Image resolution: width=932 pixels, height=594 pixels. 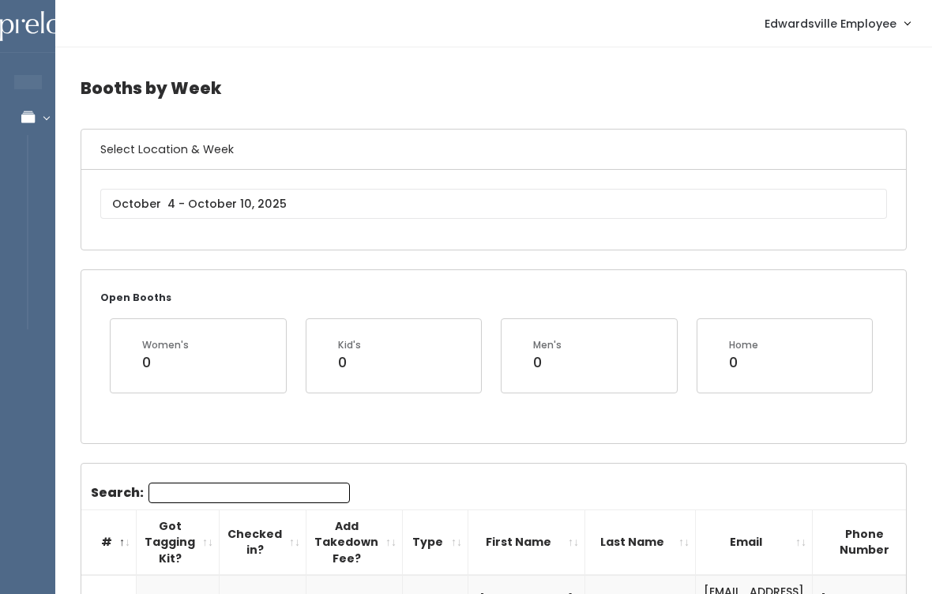 What do you see at coordinates (755, 542) in the screenshot?
I see `th: Email: activate to sort column ascending` at bounding box center [755, 542].